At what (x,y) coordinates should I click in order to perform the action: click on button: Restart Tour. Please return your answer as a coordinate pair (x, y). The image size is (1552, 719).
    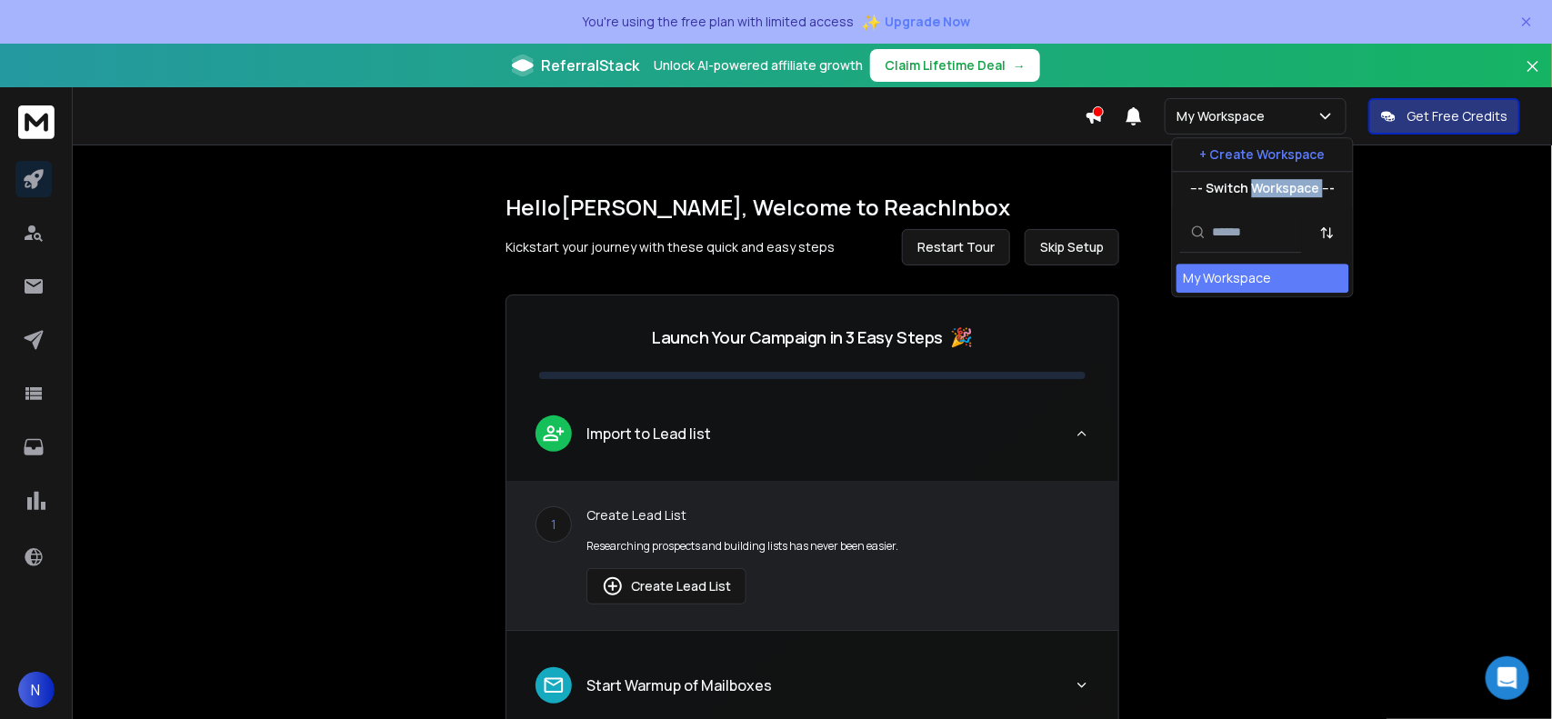
    Looking at the image, I should click on (956, 247).